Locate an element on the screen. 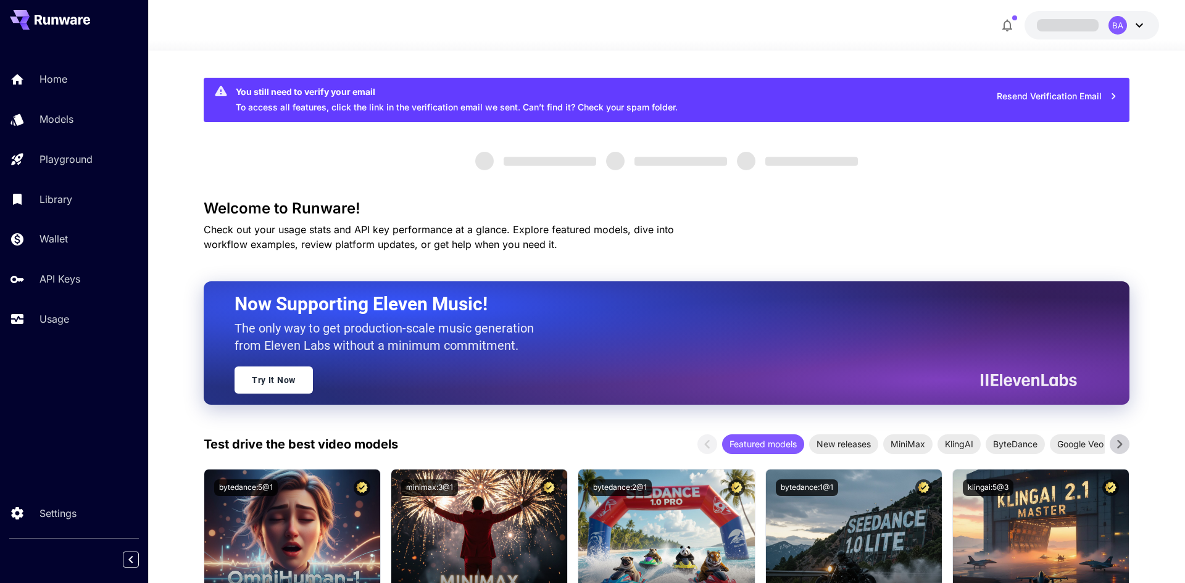 This screenshot has height=583, width=1185. p: Playground is located at coordinates (66, 159).